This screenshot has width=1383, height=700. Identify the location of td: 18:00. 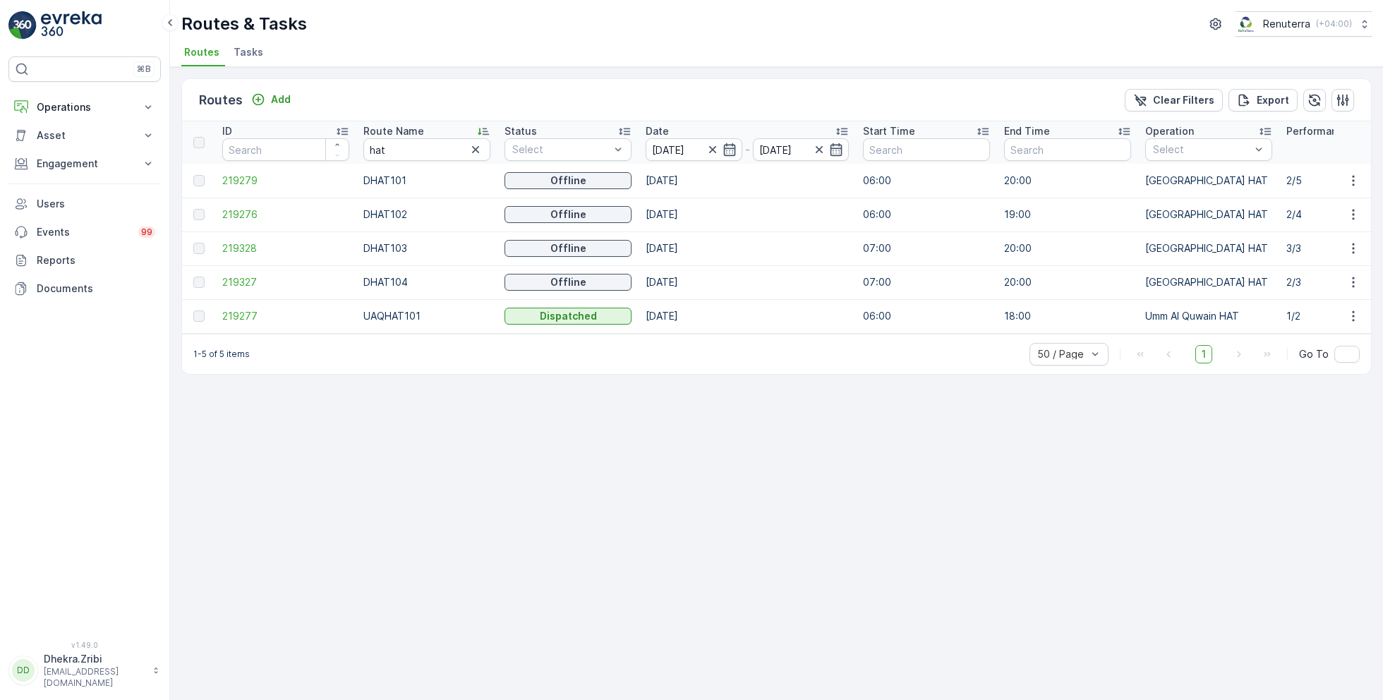
(1067, 316).